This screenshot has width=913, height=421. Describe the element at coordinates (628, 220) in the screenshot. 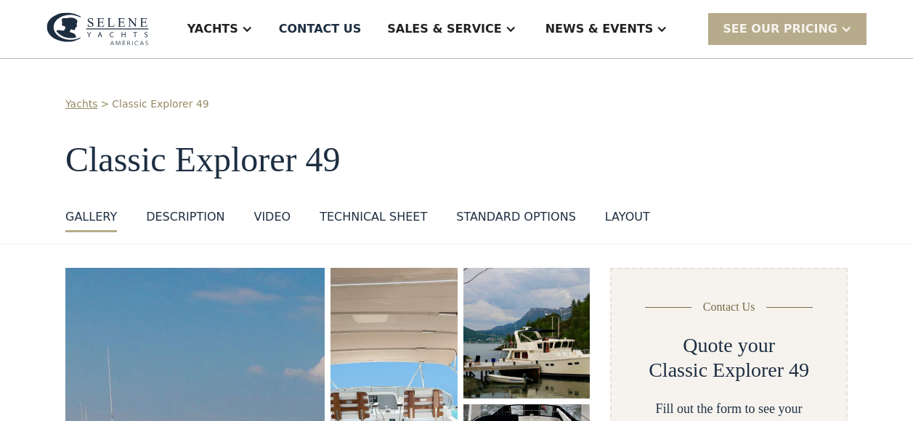

I see `a: layout` at that location.